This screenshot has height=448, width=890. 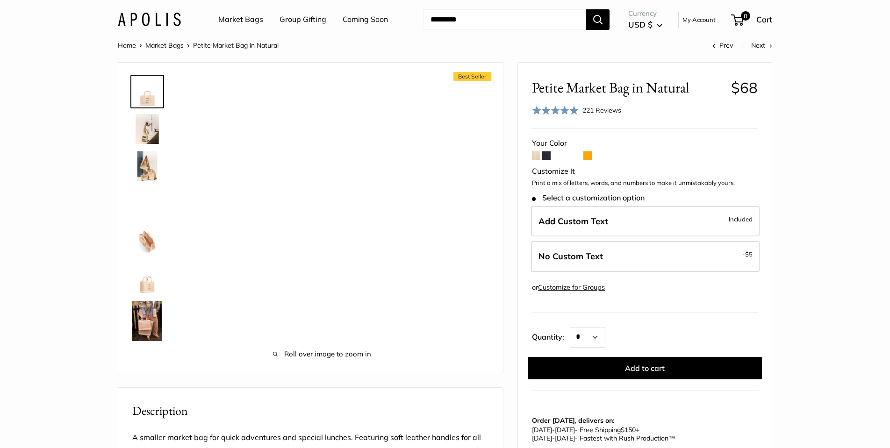 I want to click on a: Coming Soon, so click(x=365, y=20).